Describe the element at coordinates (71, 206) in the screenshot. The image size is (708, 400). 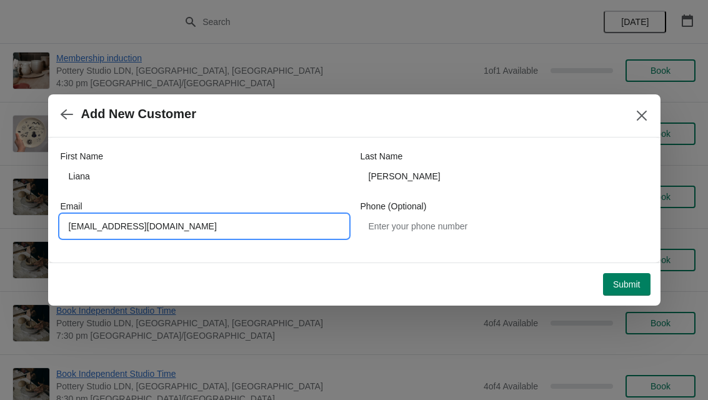
I see `label: Email` at that location.